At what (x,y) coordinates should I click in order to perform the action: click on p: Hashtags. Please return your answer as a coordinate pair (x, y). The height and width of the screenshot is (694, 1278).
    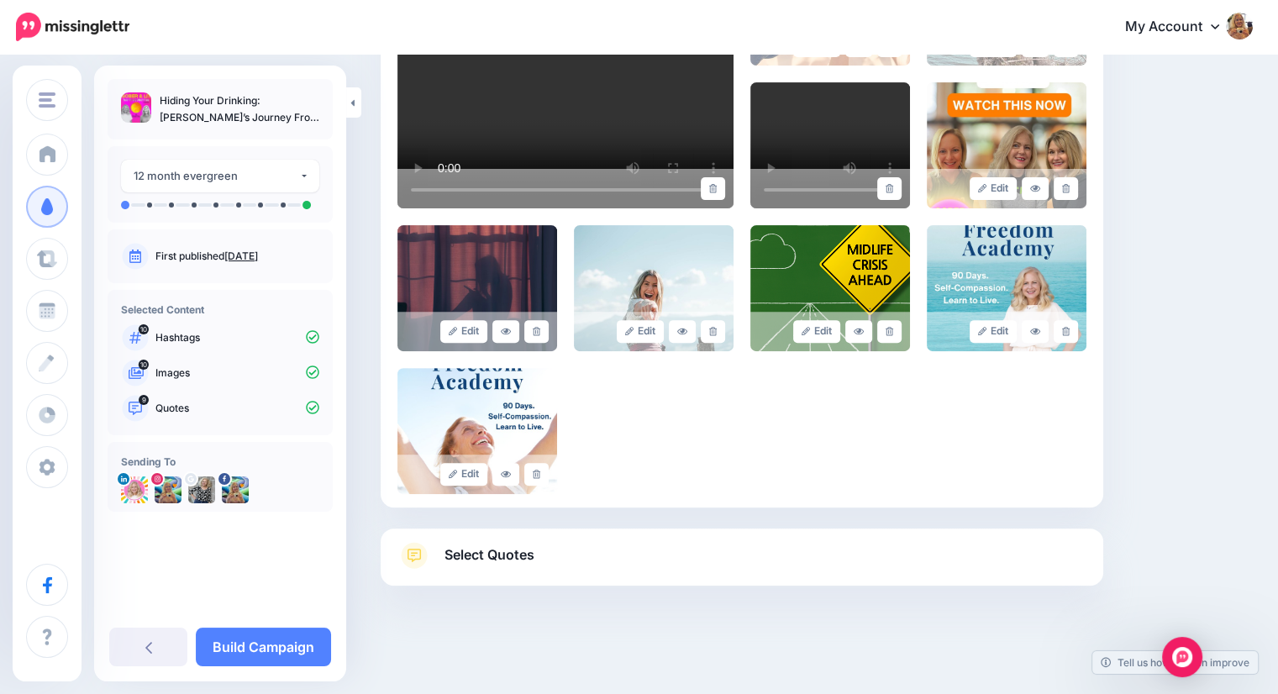
    Looking at the image, I should click on (237, 338).